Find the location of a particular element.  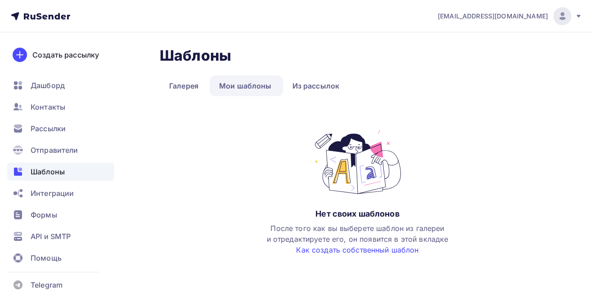

a: Галерея is located at coordinates (184, 86).